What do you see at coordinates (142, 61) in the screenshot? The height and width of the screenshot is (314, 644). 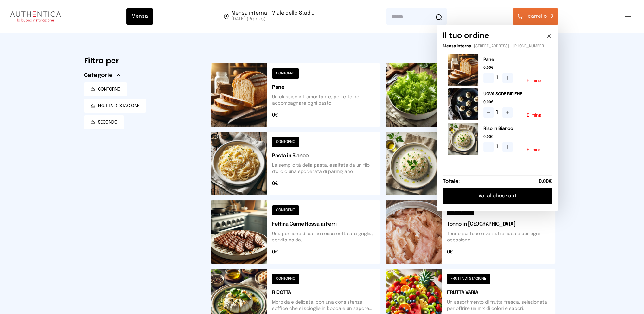 I see `h6: Filtra per` at bounding box center [142, 61].